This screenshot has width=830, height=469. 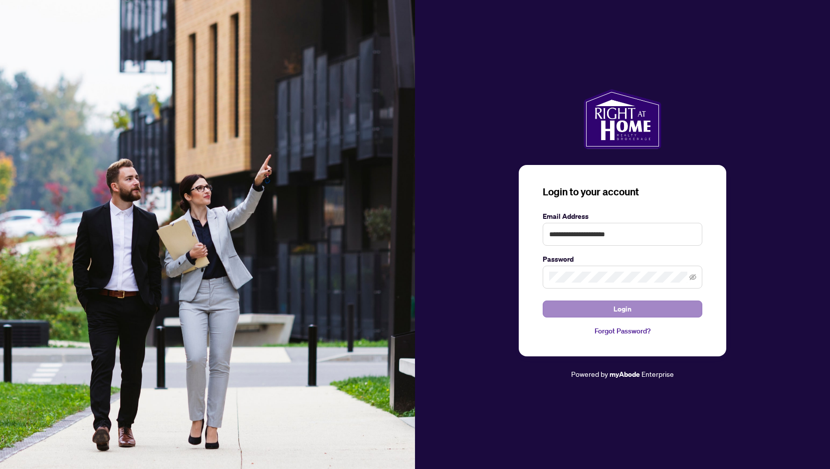 What do you see at coordinates (622, 119) in the screenshot?
I see `img: ma-logo` at bounding box center [622, 119].